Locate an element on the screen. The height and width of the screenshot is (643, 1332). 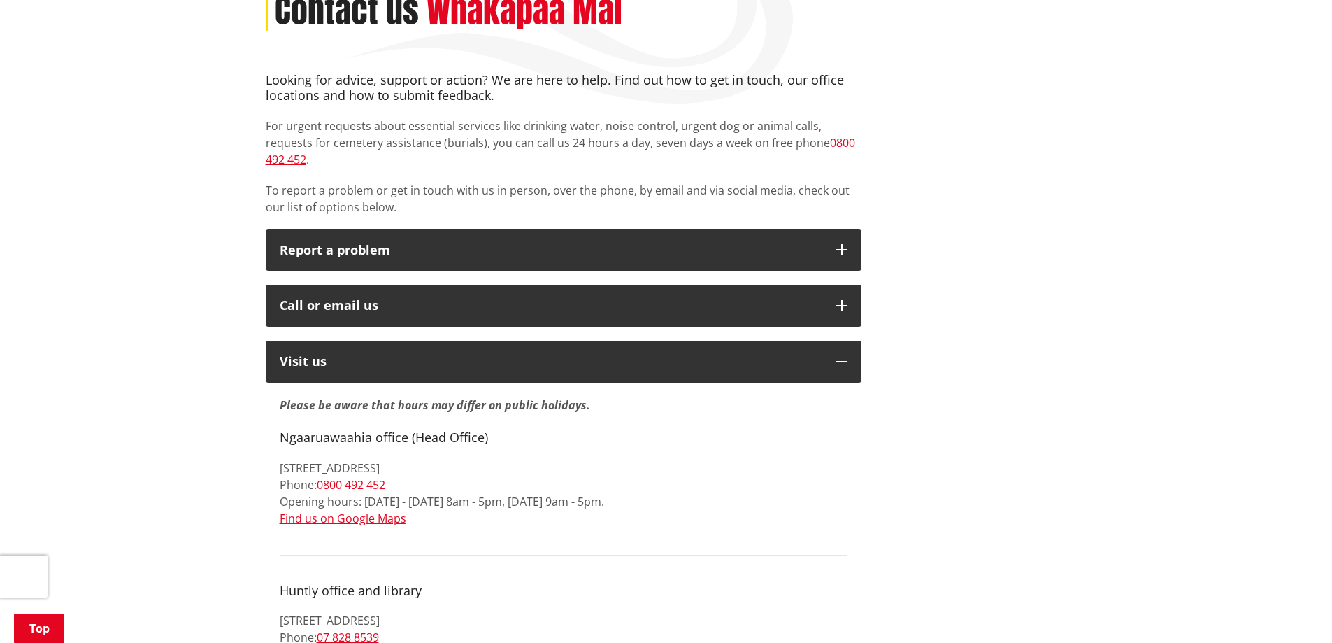
p: To report a problem or get in touch with us in person, over the phone, by email and via social me... is located at coordinates (564, 199).